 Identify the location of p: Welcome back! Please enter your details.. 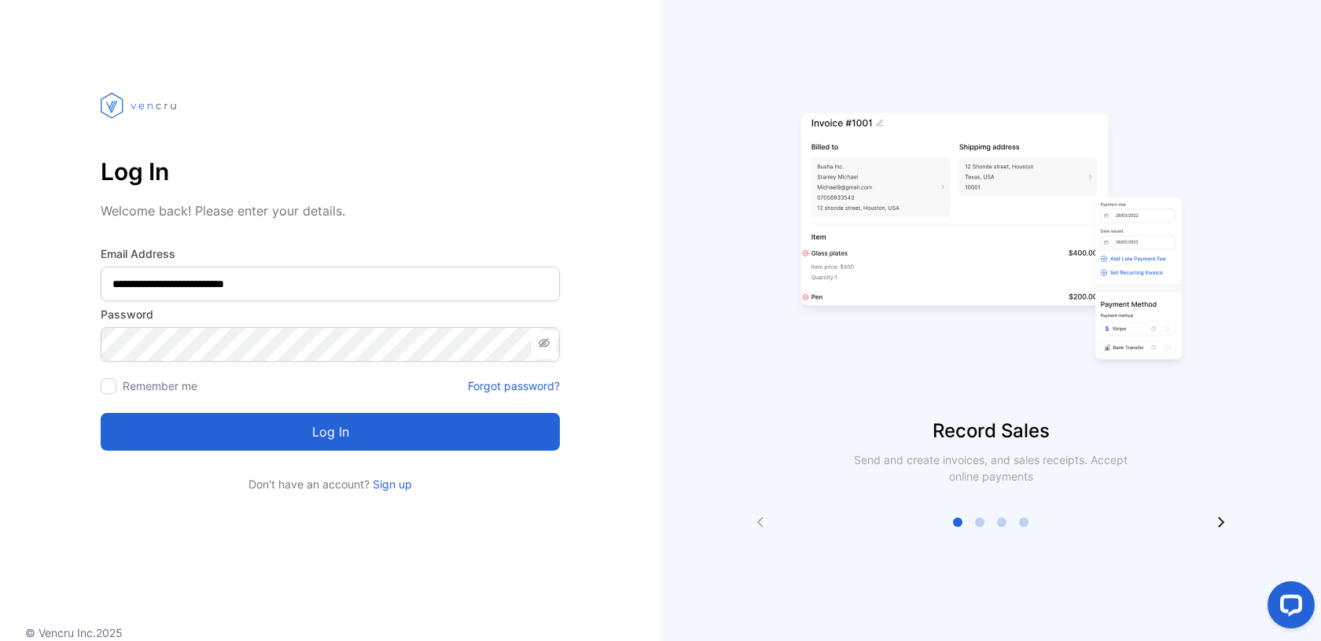
(330, 211).